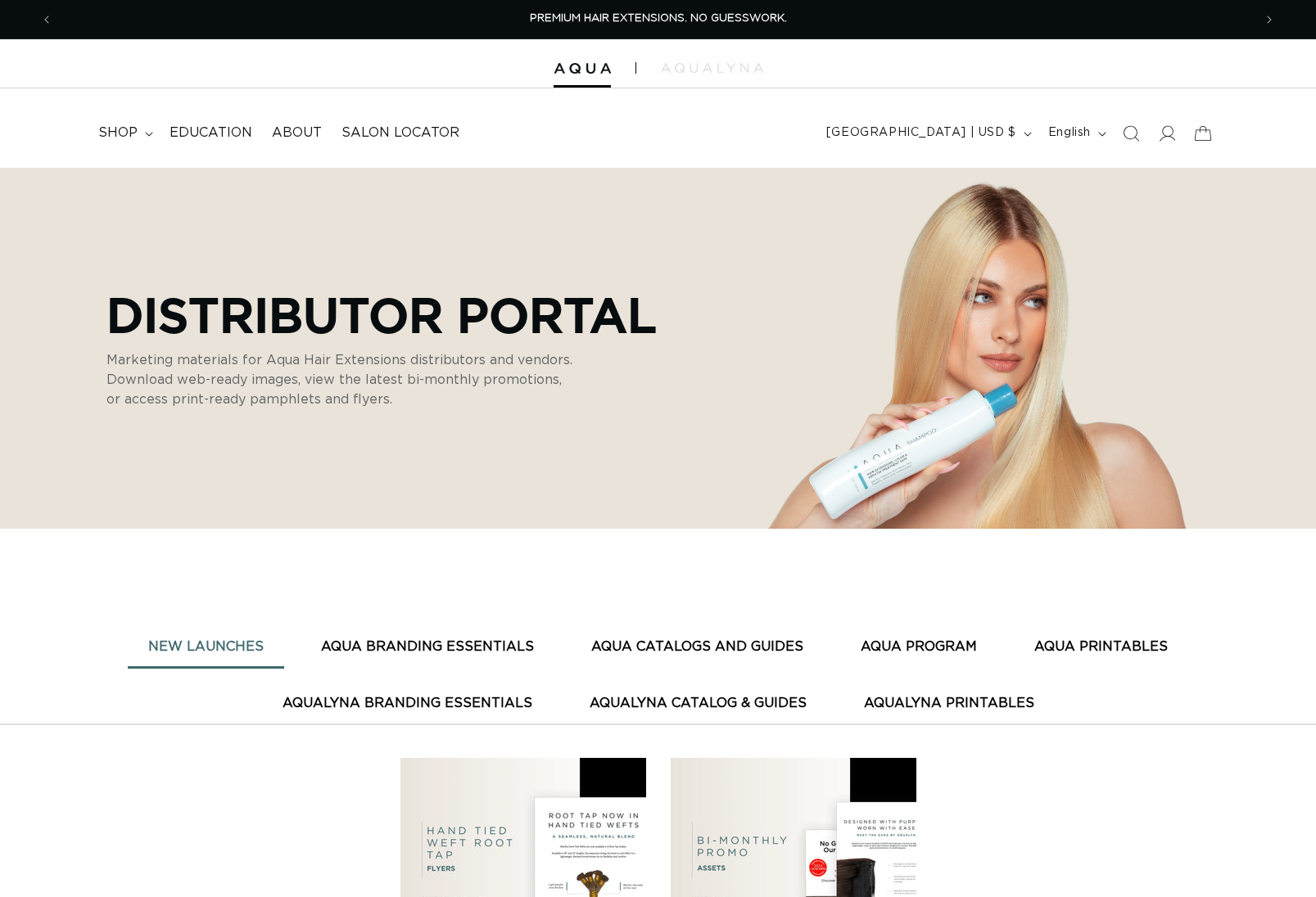 This screenshot has width=1316, height=897. Describe the element at coordinates (658, 18) in the screenshot. I see `span: PREMIUM HAIR EXTENSIONS. NO GUESSWORK.` at that location.